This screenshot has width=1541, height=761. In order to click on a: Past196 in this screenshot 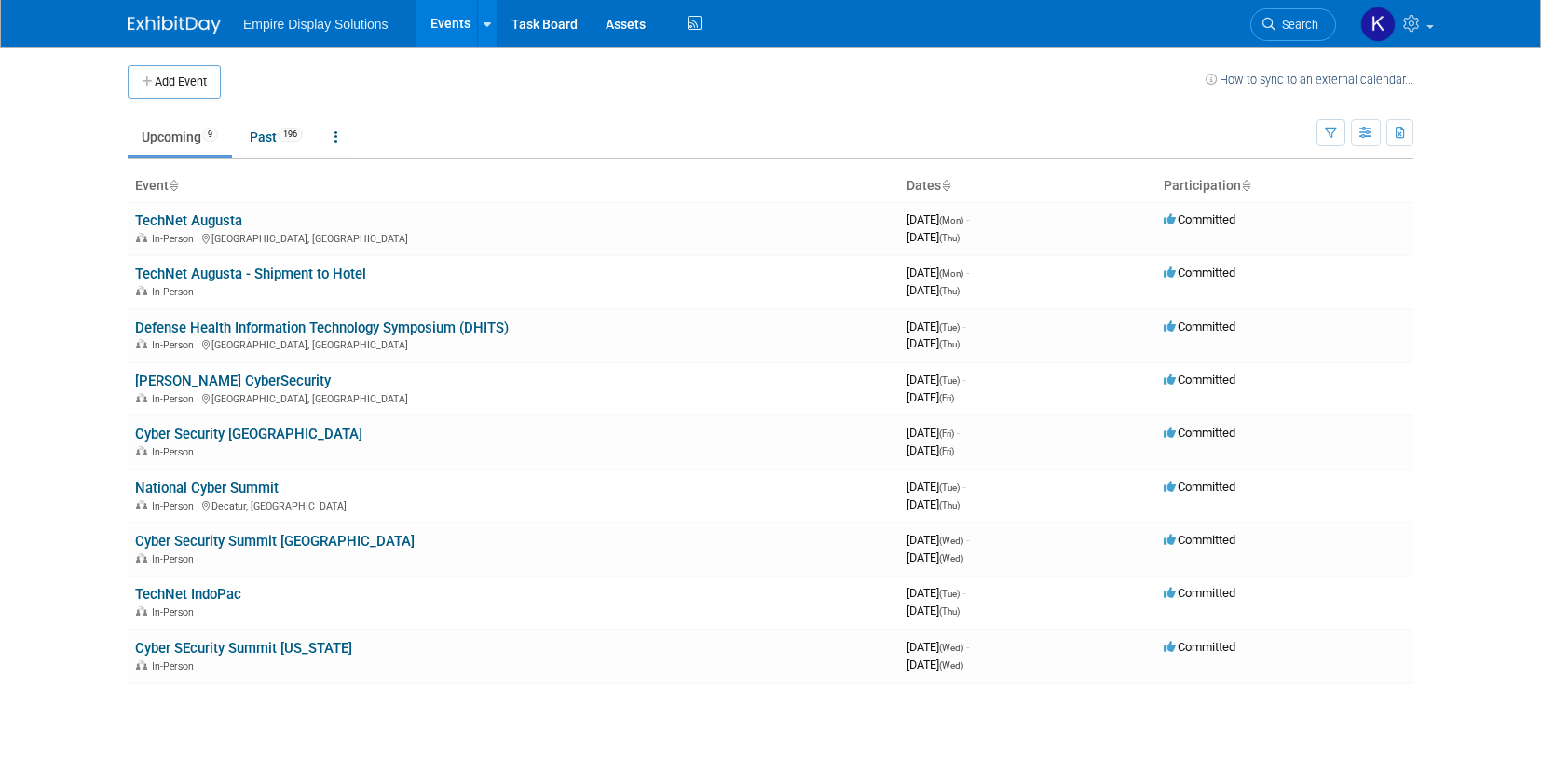, I will do `click(276, 137)`.